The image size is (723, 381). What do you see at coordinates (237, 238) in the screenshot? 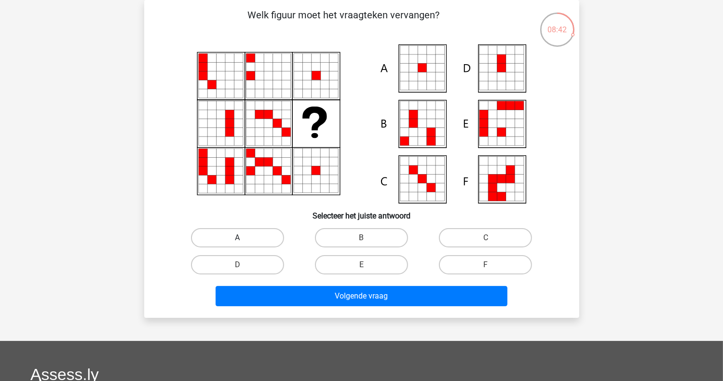
I see `label: A` at bounding box center [237, 238].